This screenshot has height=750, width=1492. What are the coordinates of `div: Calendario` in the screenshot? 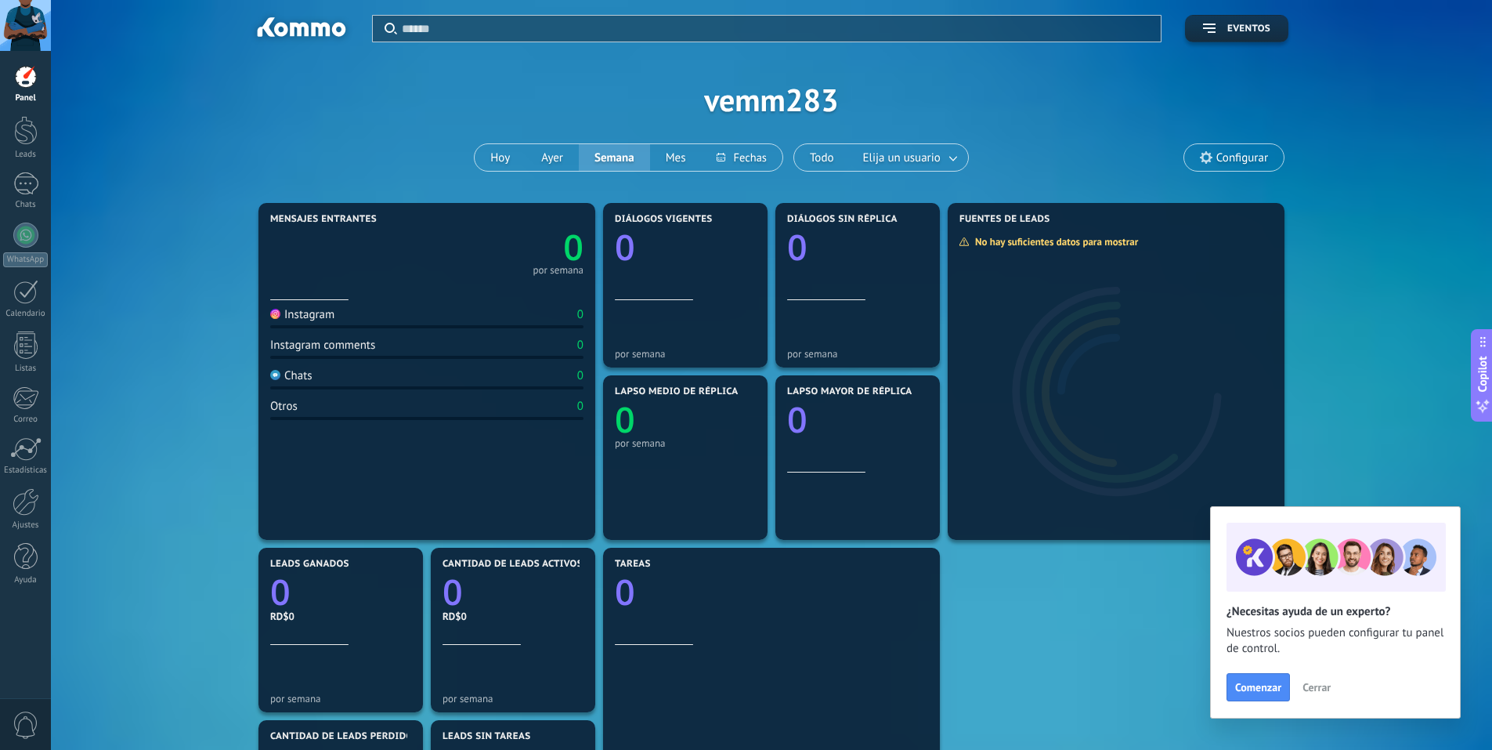 It's located at (26, 313).